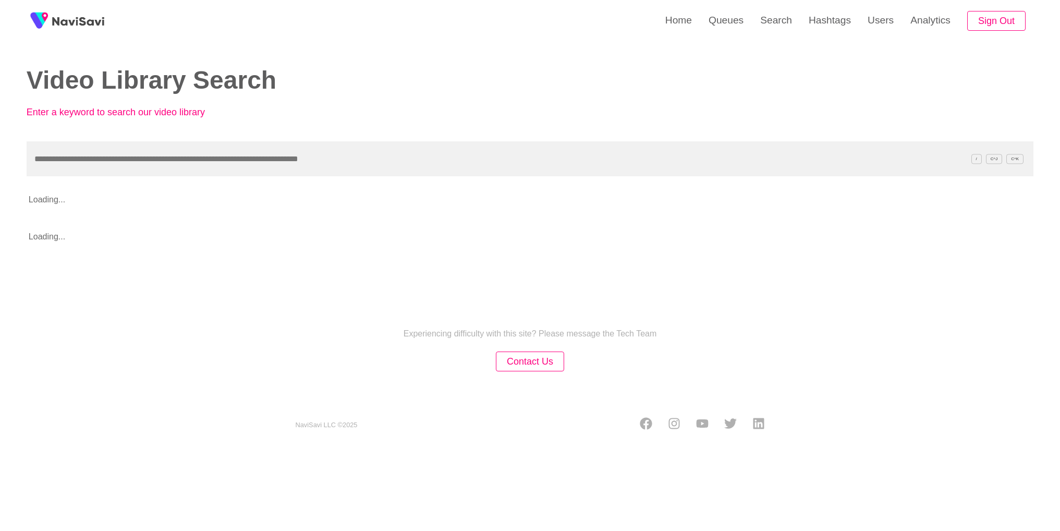 The image size is (1060, 531). I want to click on span: C^J, so click(994, 159).